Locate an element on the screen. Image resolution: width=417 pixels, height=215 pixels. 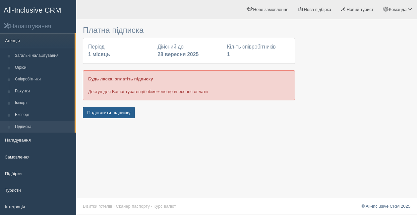
b: 28 вересня 2025 is located at coordinates (178, 54).